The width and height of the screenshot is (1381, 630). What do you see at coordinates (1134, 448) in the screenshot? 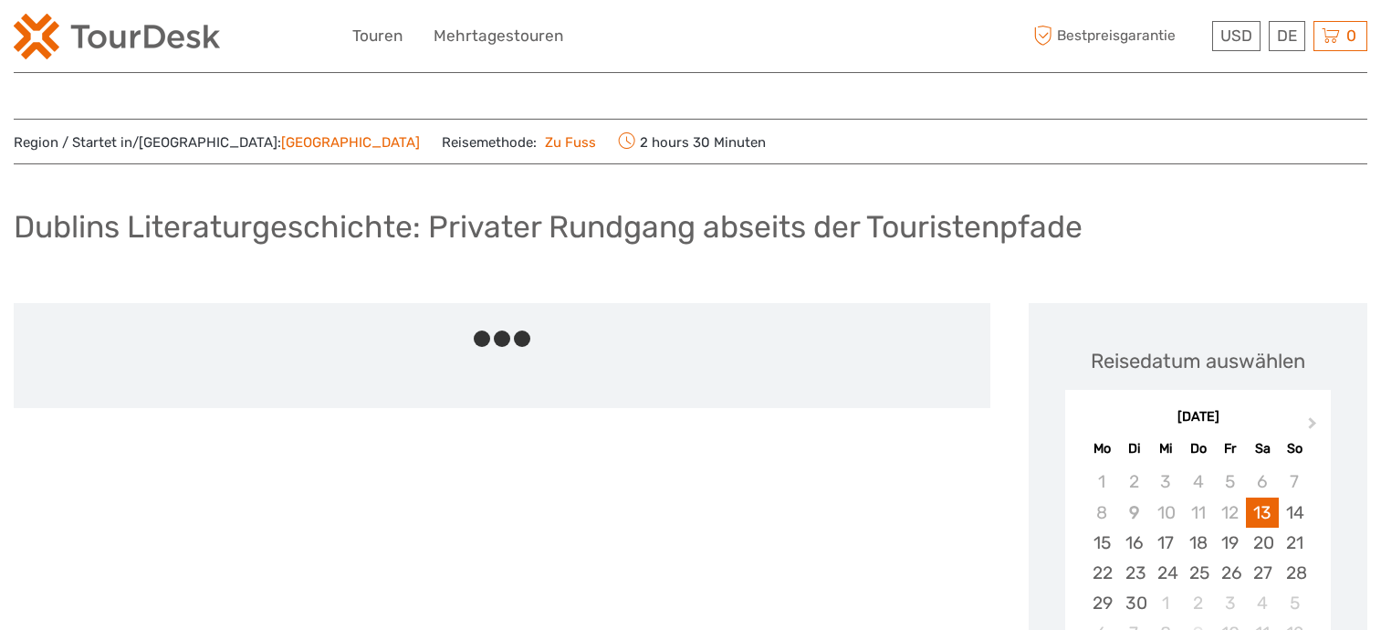
I see `div: Di` at bounding box center [1134, 448].